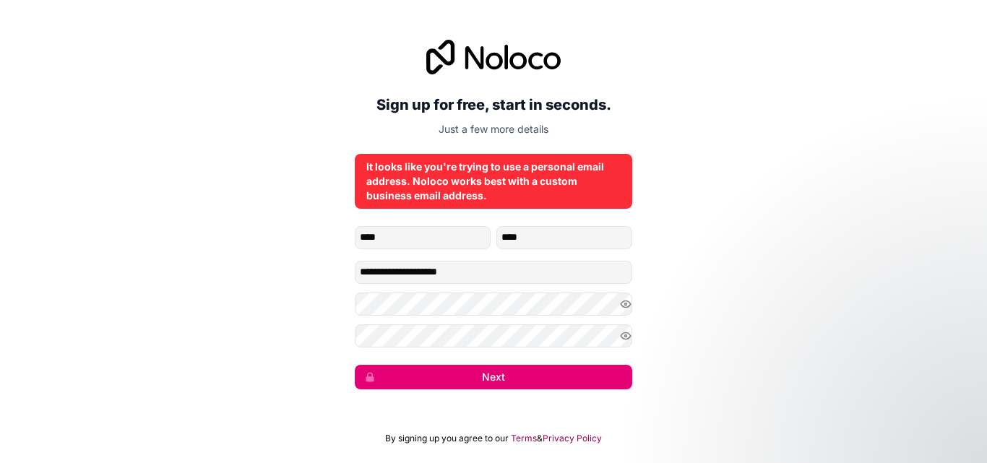 The image size is (987, 463). I want to click on p: Just a few more details, so click(493, 129).